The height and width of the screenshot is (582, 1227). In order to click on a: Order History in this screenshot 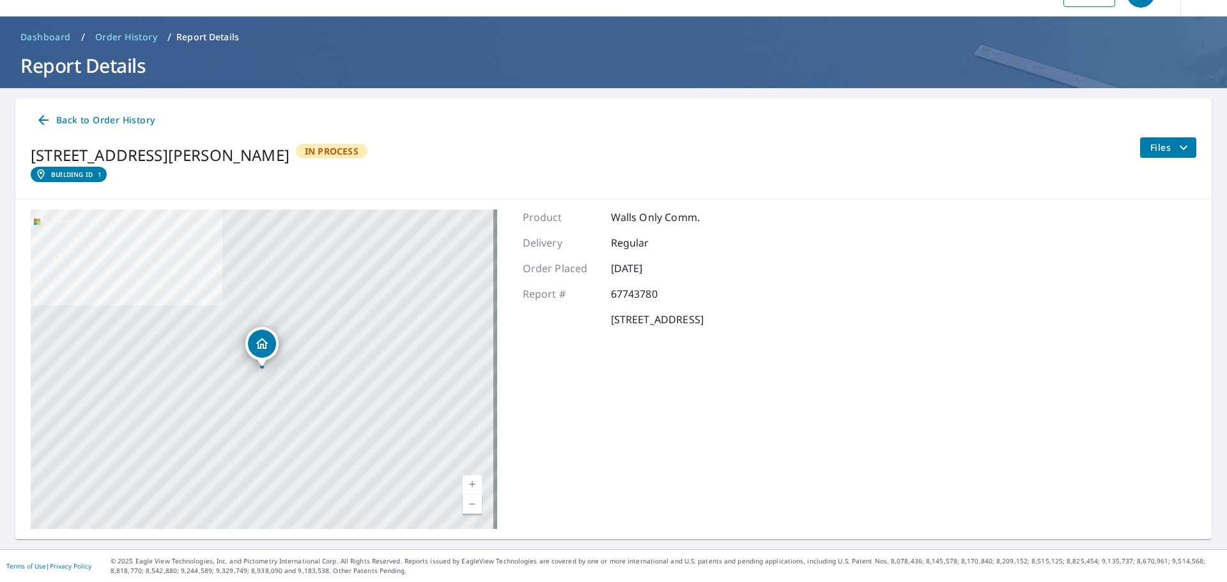, I will do `click(126, 37)`.